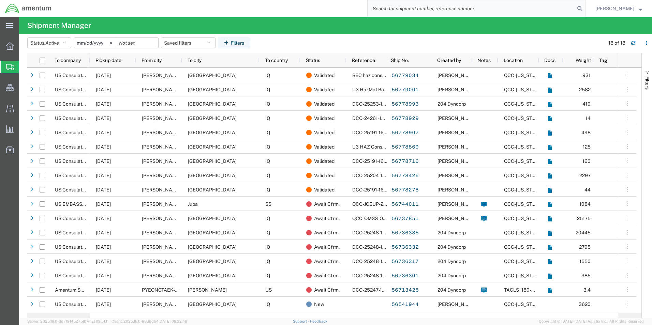 The image size is (652, 325). Describe the element at coordinates (617, 43) in the screenshot. I see `div: 18 of 18` at that location.